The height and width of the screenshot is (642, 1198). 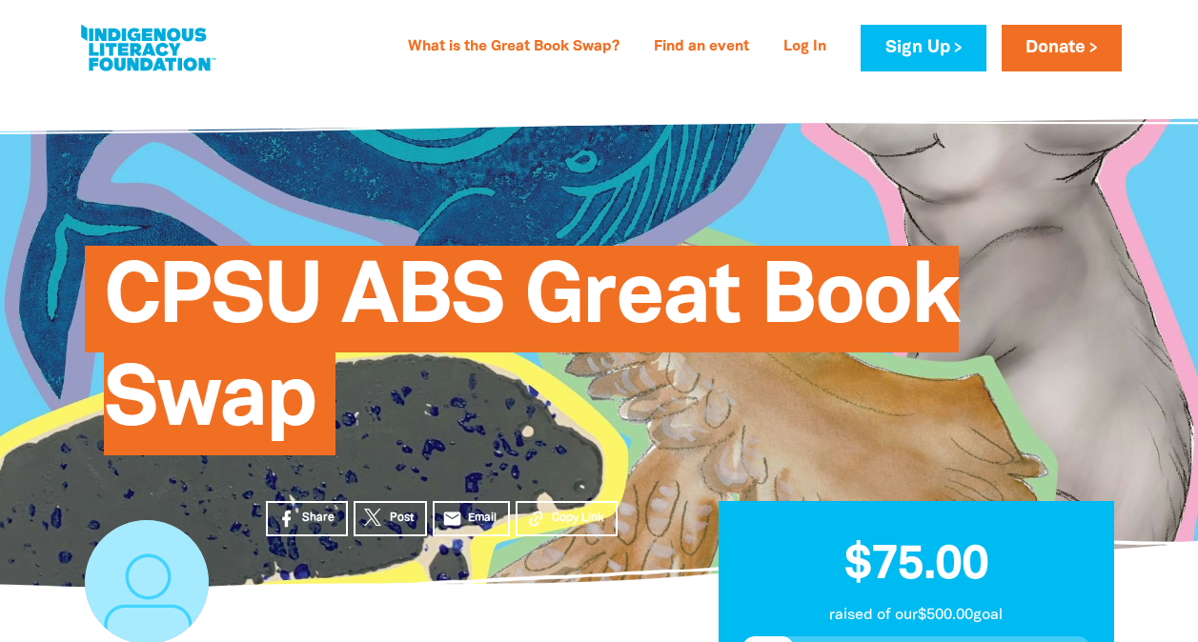 I want to click on a: Post, so click(x=390, y=518).